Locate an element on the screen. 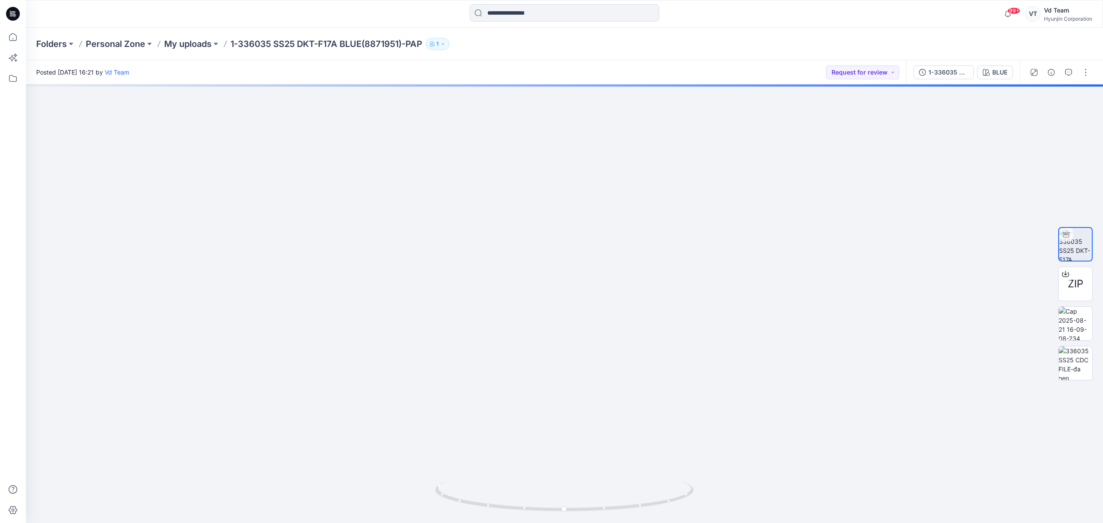 The image size is (1103, 523). a: Personal Zone is located at coordinates (115, 44).